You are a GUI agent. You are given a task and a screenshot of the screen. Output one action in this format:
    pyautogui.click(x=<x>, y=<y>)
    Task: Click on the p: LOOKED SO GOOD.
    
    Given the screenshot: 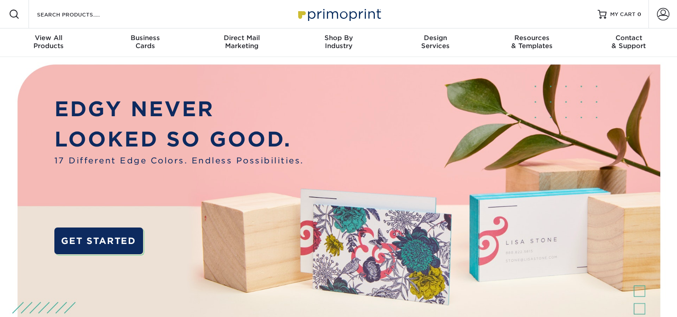 What is the action you would take?
    pyautogui.click(x=179, y=139)
    